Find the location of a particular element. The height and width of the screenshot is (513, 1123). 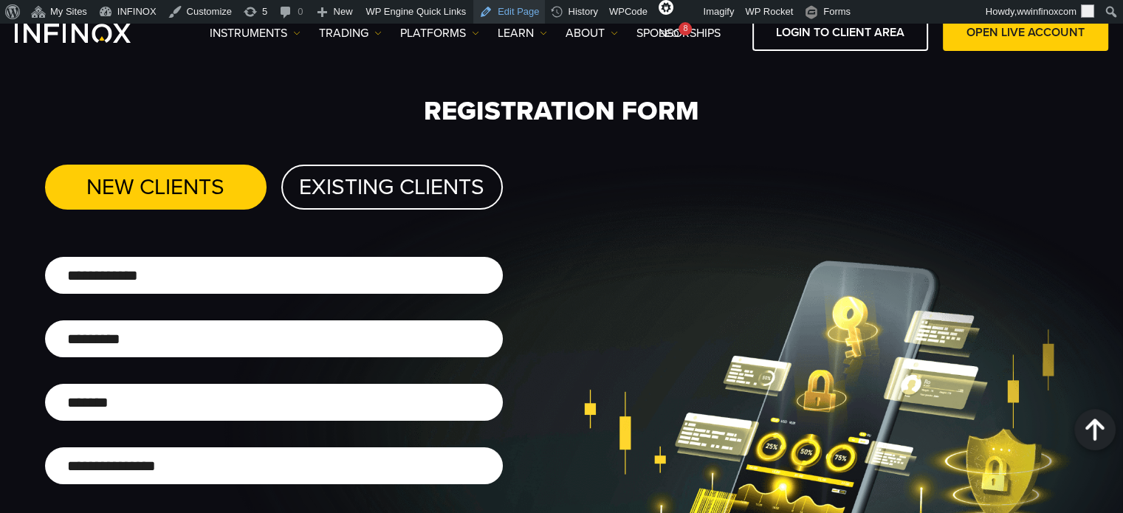

a: Instruments is located at coordinates (255, 33).